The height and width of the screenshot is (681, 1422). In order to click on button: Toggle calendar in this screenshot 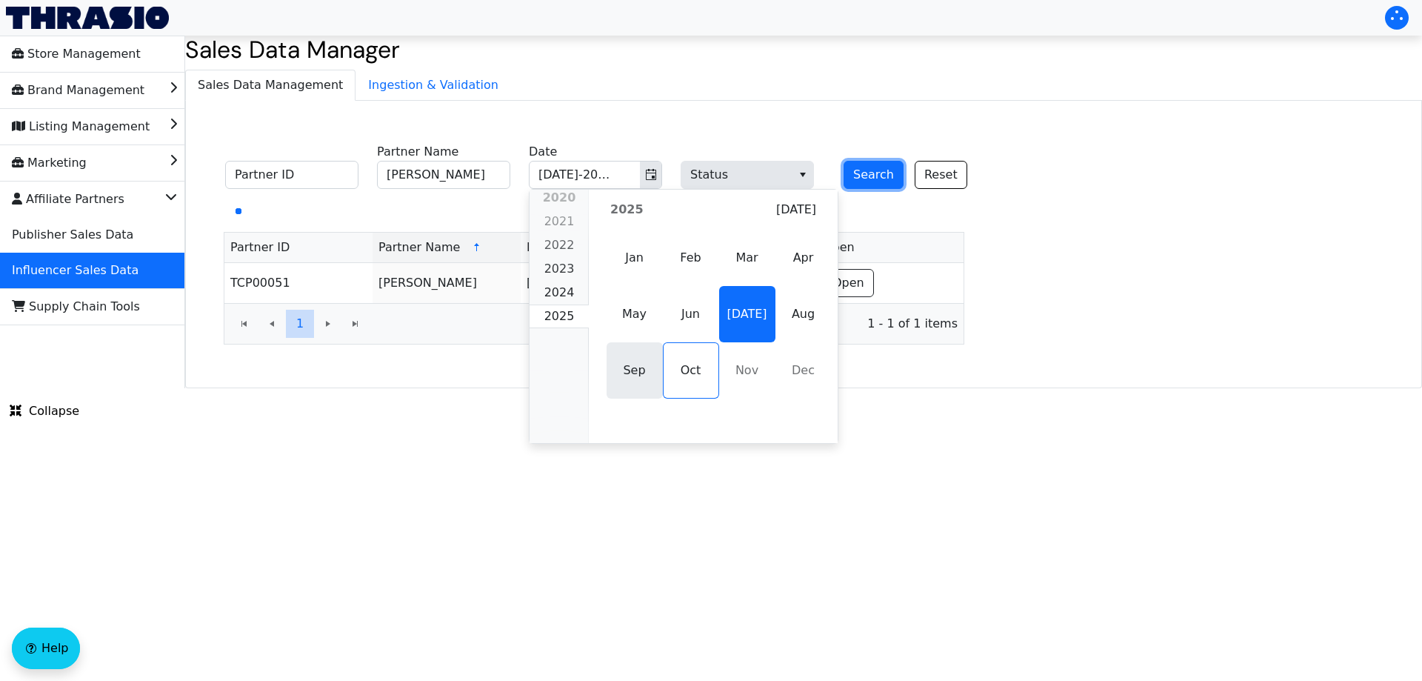, I will do `click(650, 175)`.